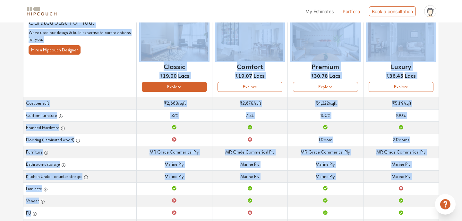 The image size is (462, 221). What do you see at coordinates (80, 176) in the screenshot?
I see `th: Kitchen Under-counter storage` at bounding box center [80, 176].